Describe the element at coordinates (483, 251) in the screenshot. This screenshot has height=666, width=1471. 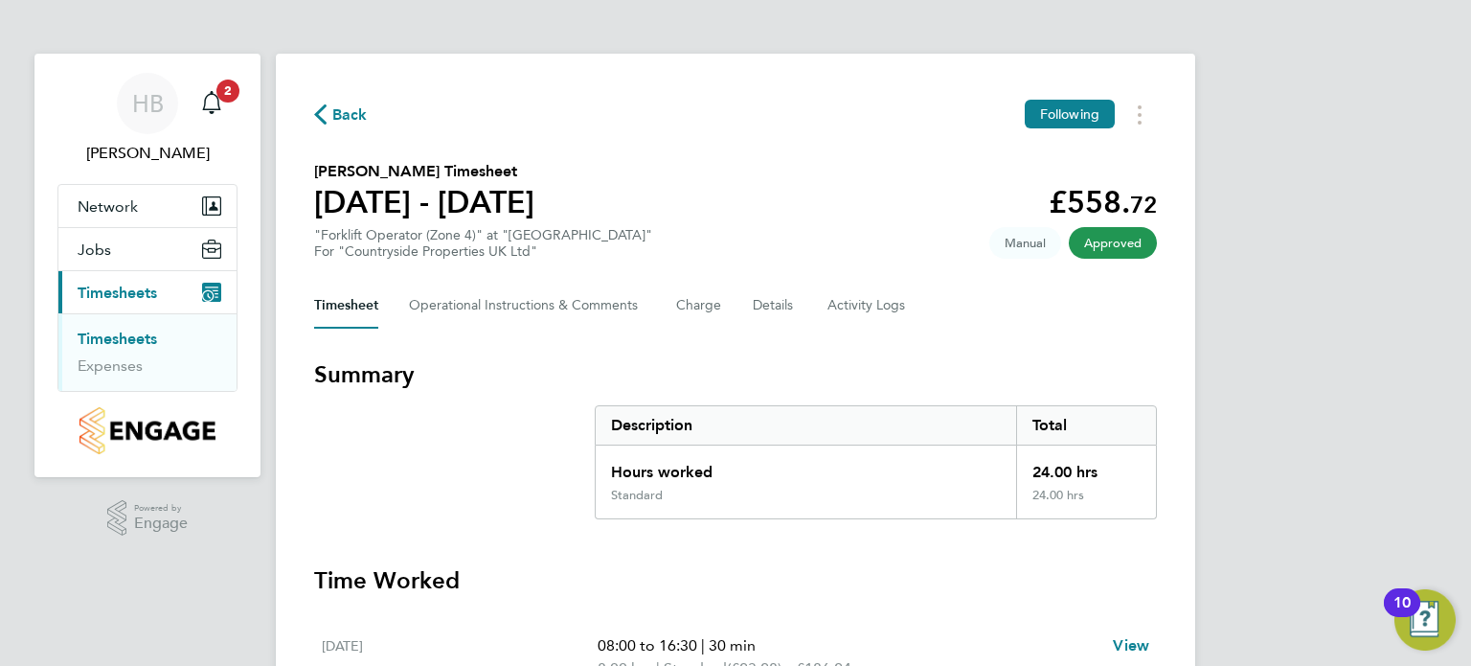
I see `div: For "Countryside Properties UK Ltd"` at that location.